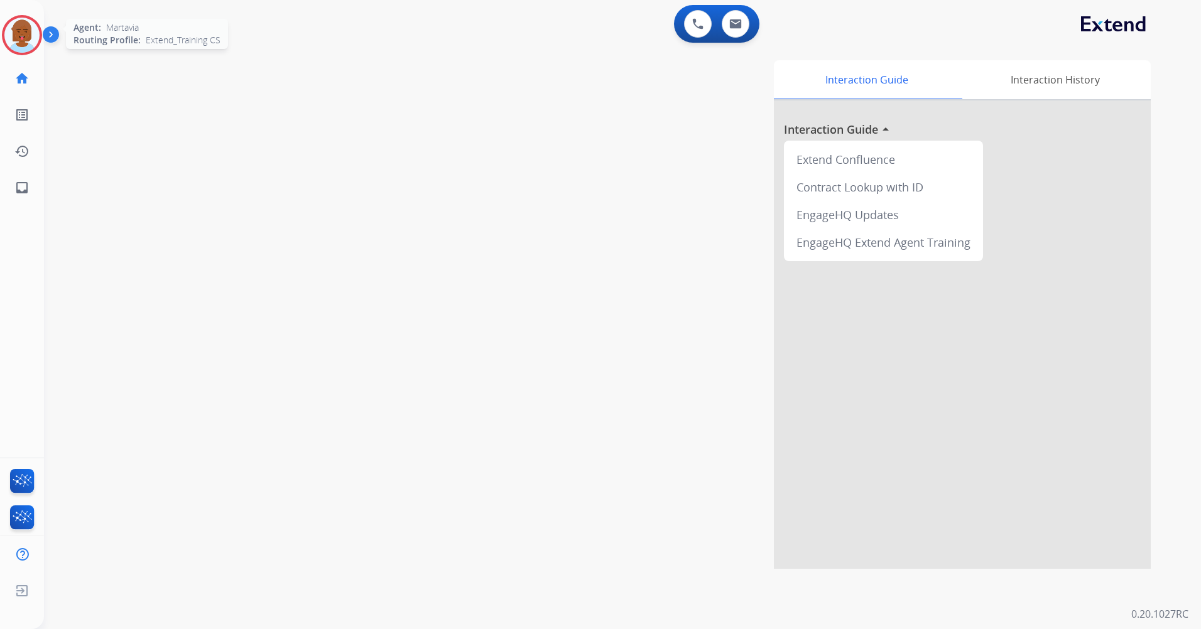  Describe the element at coordinates (22, 35) in the screenshot. I see `img: avatar` at that location.